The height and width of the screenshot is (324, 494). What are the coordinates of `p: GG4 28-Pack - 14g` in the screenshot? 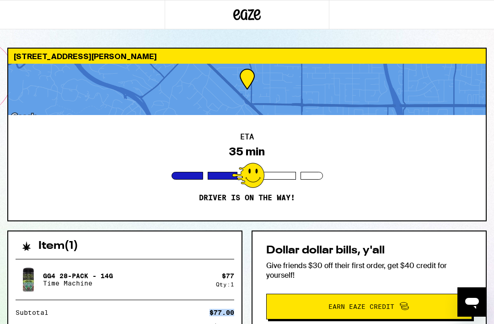 It's located at (78, 276).